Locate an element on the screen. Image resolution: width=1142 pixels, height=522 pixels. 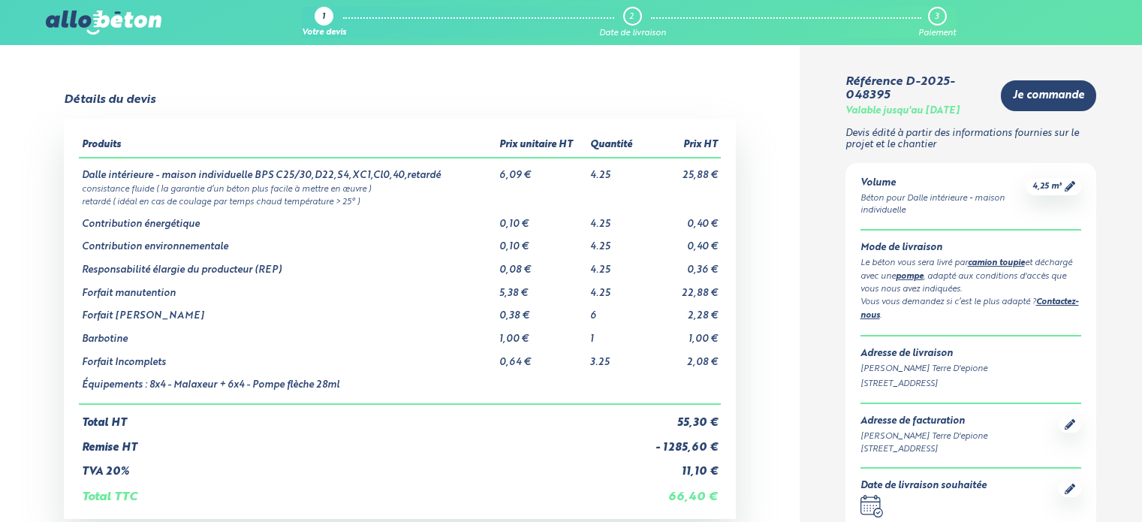
a: 1 Votre devis is located at coordinates (324, 23).